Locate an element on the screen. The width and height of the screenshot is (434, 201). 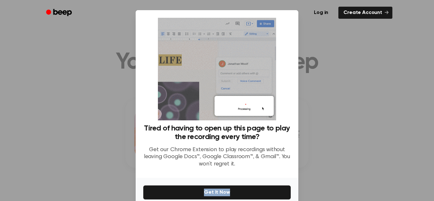
a: Beep is located at coordinates (59, 13).